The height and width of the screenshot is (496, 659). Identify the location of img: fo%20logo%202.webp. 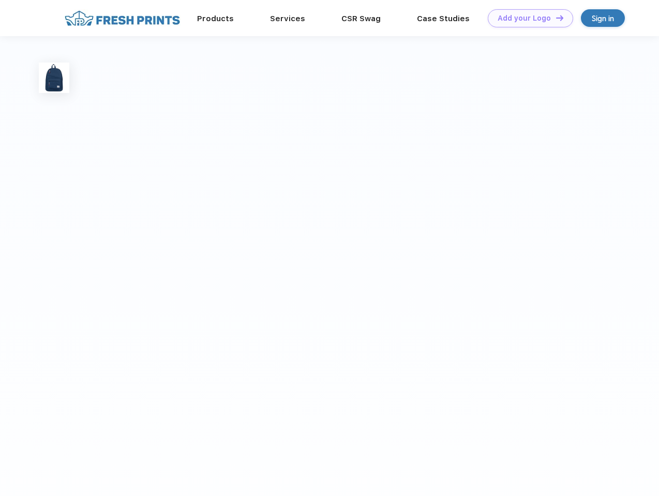
(122, 18).